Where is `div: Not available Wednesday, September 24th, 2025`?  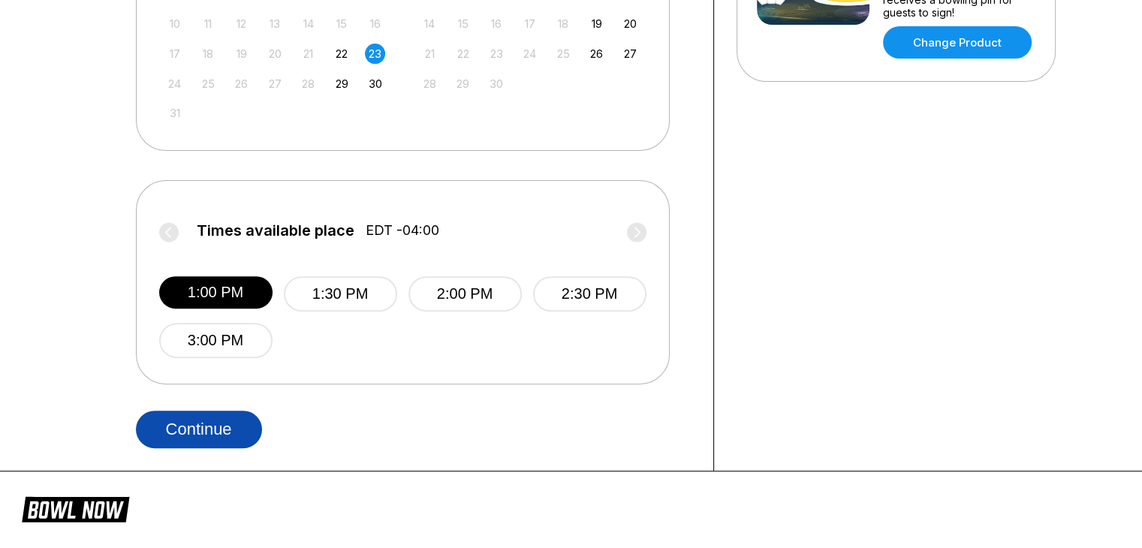 div: Not available Wednesday, September 24th, 2025 is located at coordinates (529, 53).